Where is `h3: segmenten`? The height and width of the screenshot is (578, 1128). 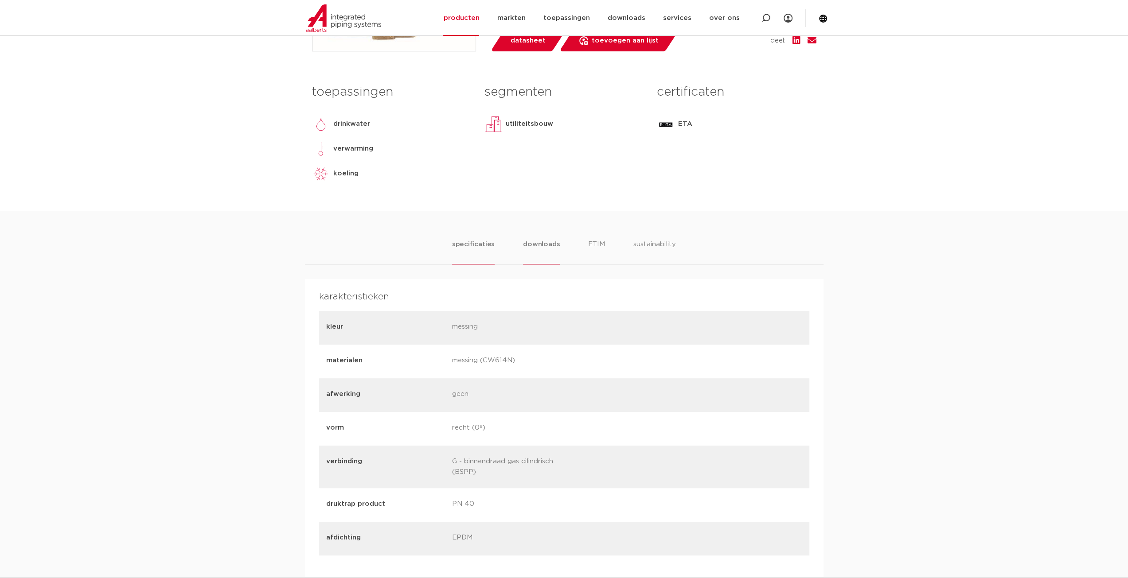 h3: segmenten is located at coordinates (564, 92).